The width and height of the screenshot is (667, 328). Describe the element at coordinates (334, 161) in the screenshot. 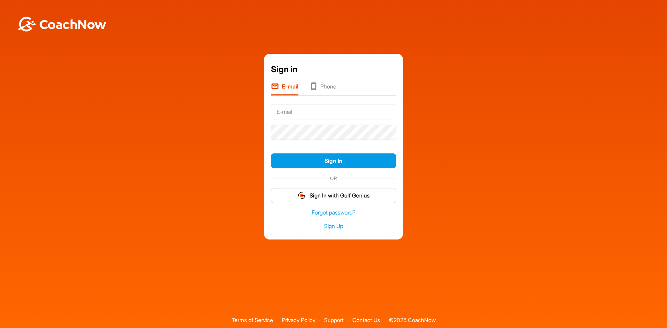

I see `button: Sign In` at that location.